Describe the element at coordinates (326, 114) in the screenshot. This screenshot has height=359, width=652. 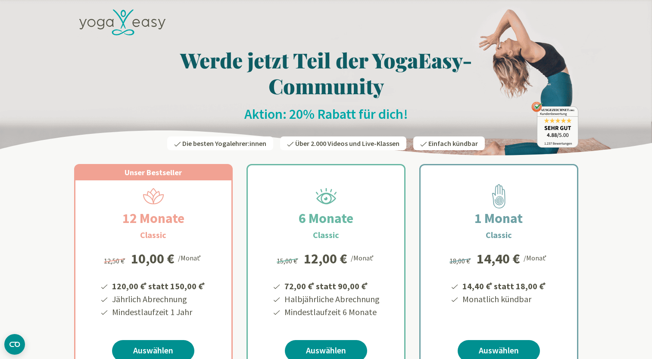
I see `h2: Aktion: 20% Rabatt für dich!` at that location.